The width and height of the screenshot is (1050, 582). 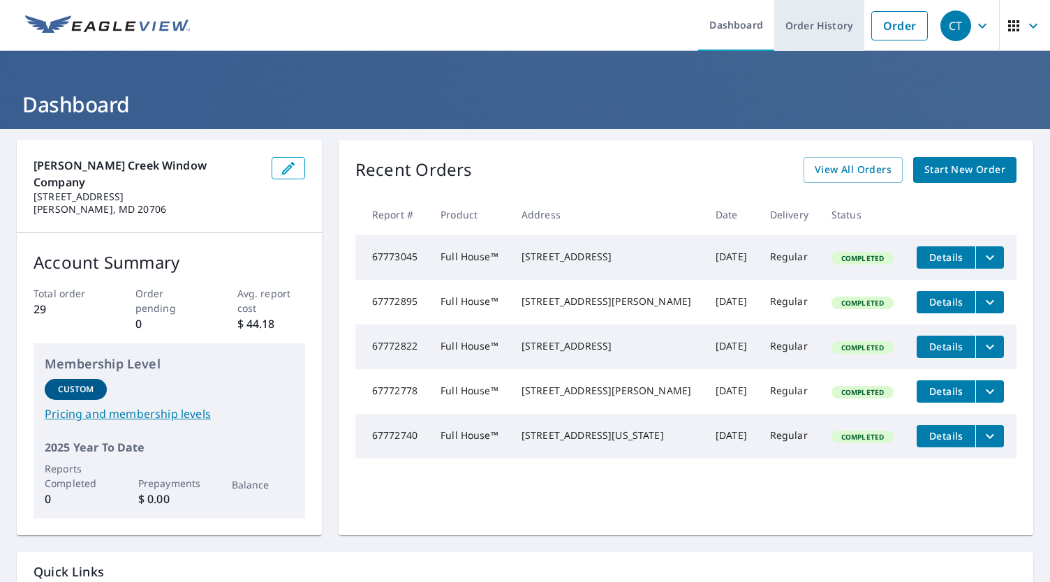 I want to click on a: Pricing and membership levels, so click(x=169, y=414).